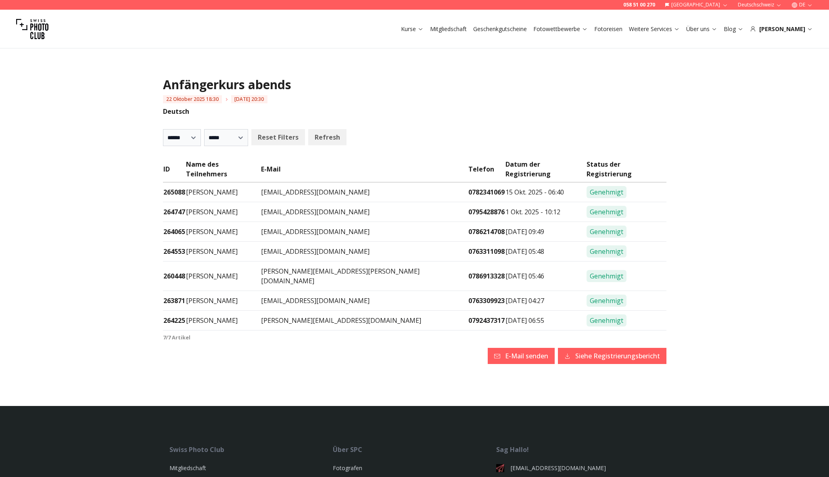 The image size is (829, 477). Describe the element at coordinates (500, 29) in the screenshot. I see `a: Geschenkgutscheine` at that location.